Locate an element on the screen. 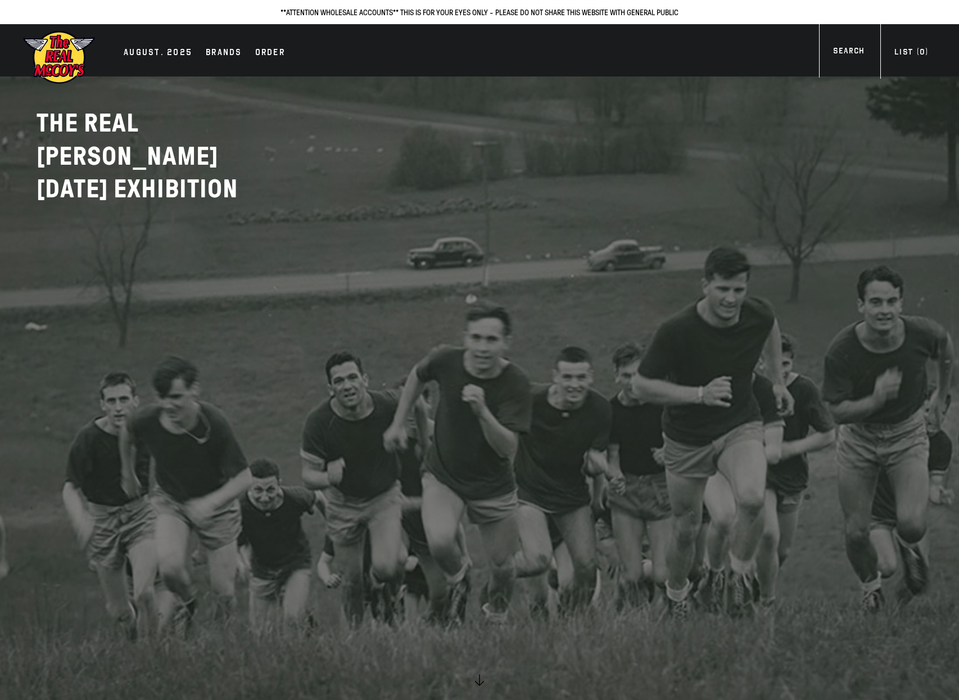 The height and width of the screenshot is (700, 959). a: AUGUST. 2025 is located at coordinates (158, 53).